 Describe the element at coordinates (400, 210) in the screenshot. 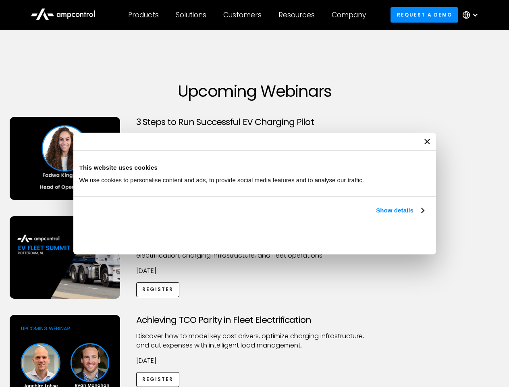

I see `a: Show details` at that location.